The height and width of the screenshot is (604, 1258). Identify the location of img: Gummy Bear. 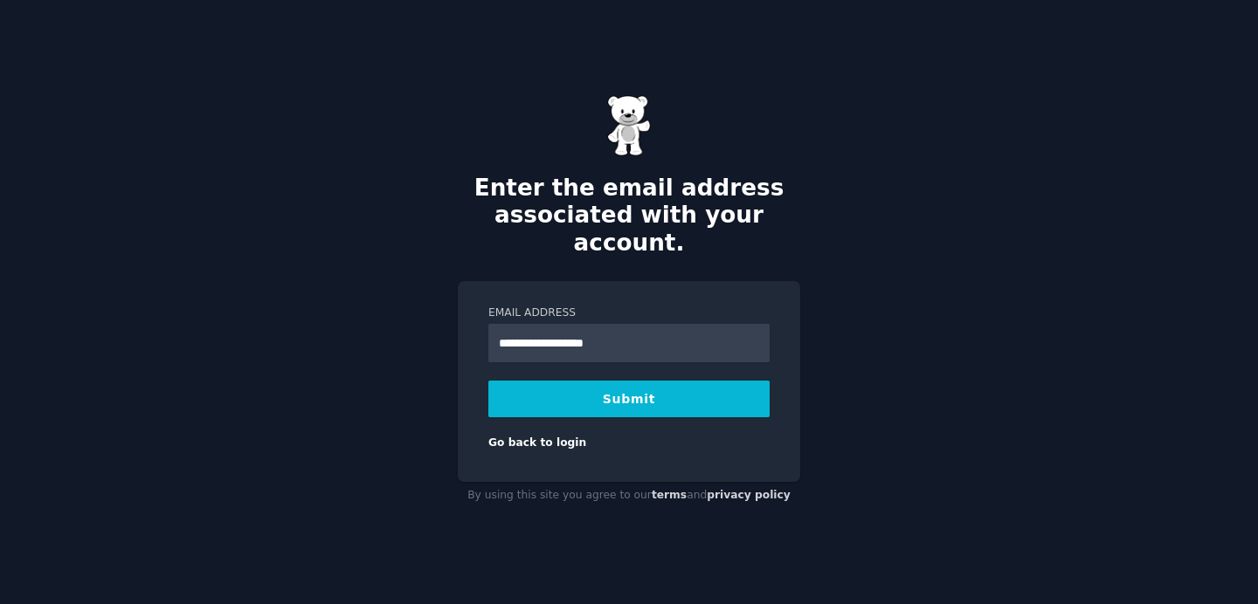
(629, 126).